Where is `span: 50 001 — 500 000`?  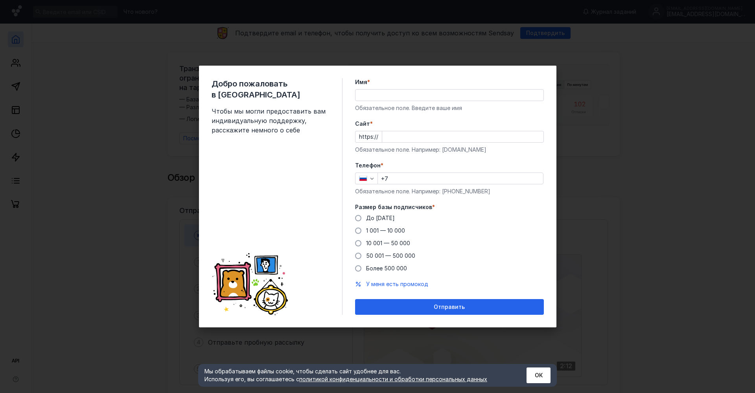 span: 50 001 — 500 000 is located at coordinates (390, 256).